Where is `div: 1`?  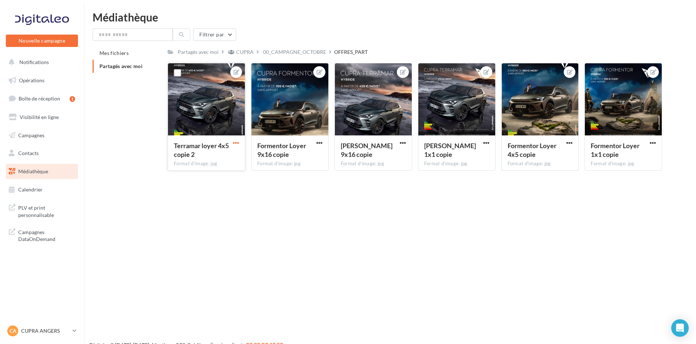
div: 1 is located at coordinates (72, 99).